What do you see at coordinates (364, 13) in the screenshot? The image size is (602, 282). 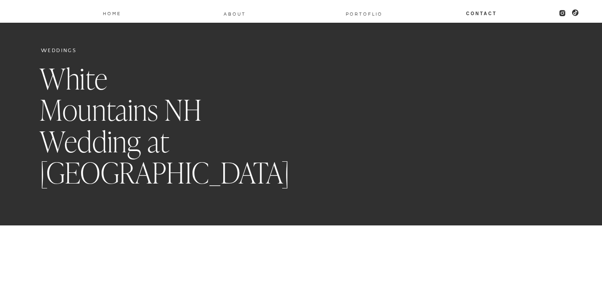 I see `a: PORTOFLIO` at bounding box center [364, 13].